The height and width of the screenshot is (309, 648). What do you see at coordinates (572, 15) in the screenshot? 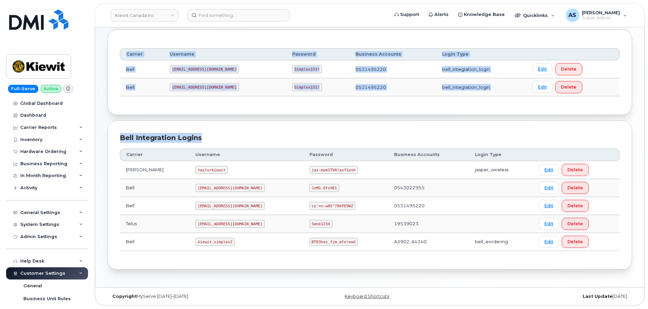
I see `span: AS` at bounding box center [572, 15].